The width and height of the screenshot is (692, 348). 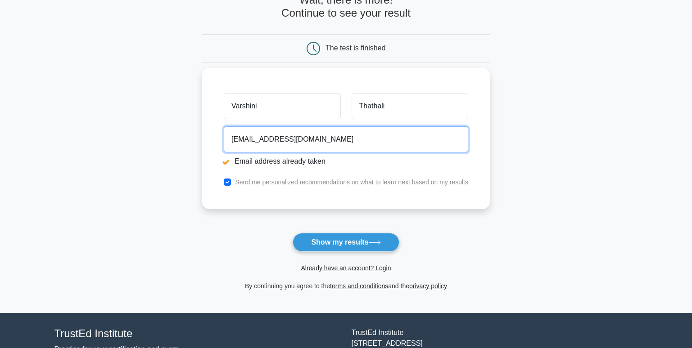 What do you see at coordinates (346, 162) in the screenshot?
I see `li: Email address already taken` at bounding box center [346, 162].